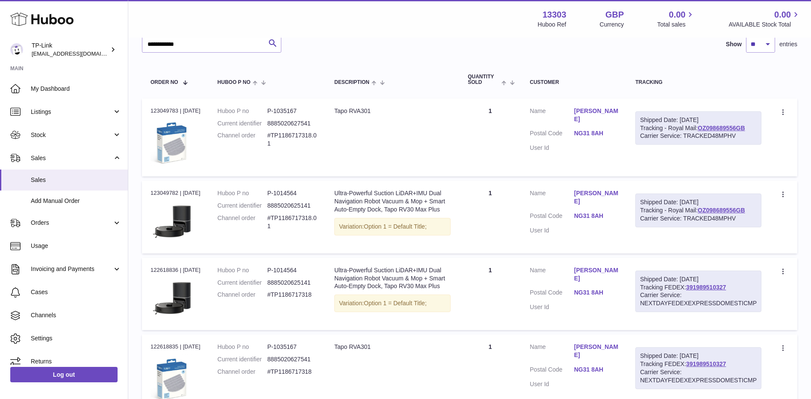 This screenshot has width=811, height=399. What do you see at coordinates (76, 361) in the screenshot?
I see `span: Returns` at bounding box center [76, 361].